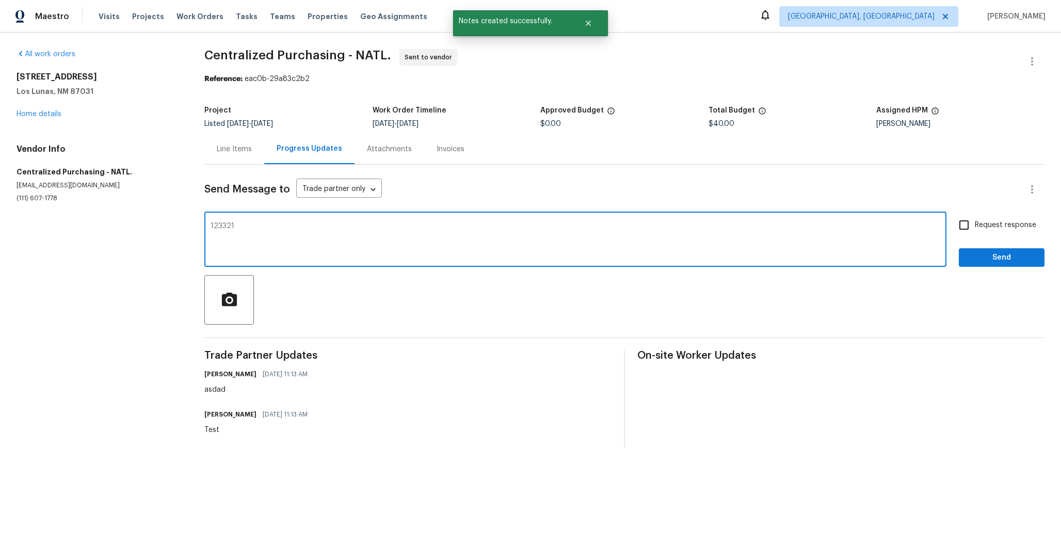 This screenshot has height=560, width=1061. Describe the element at coordinates (98, 149) in the screenshot. I see `h4: Vendor Info` at that location.